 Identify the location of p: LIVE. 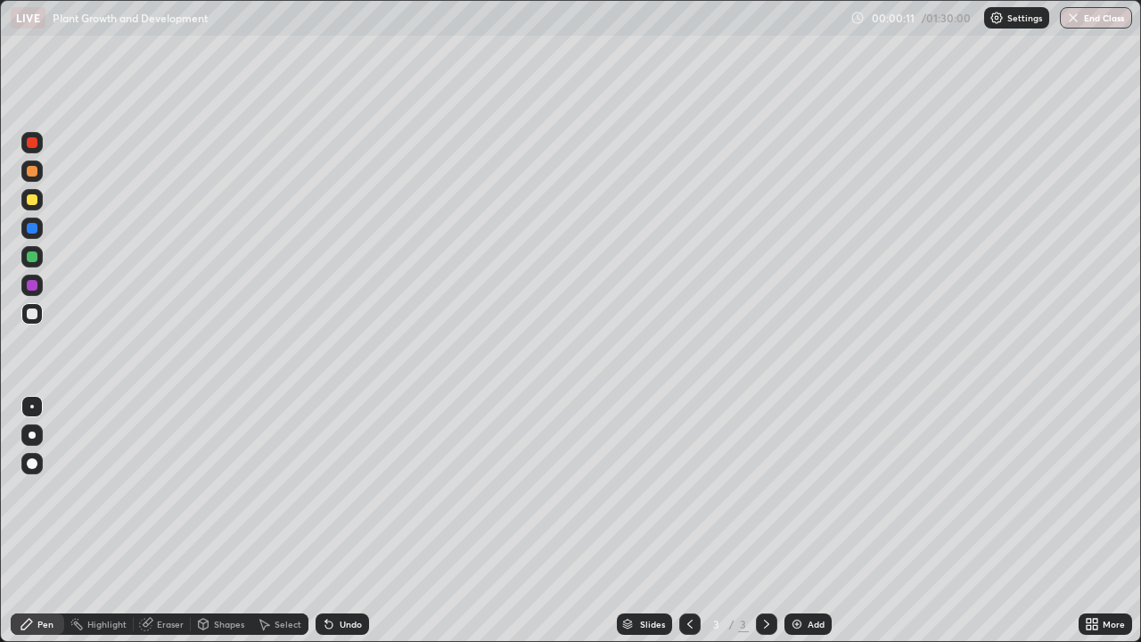
(28, 18).